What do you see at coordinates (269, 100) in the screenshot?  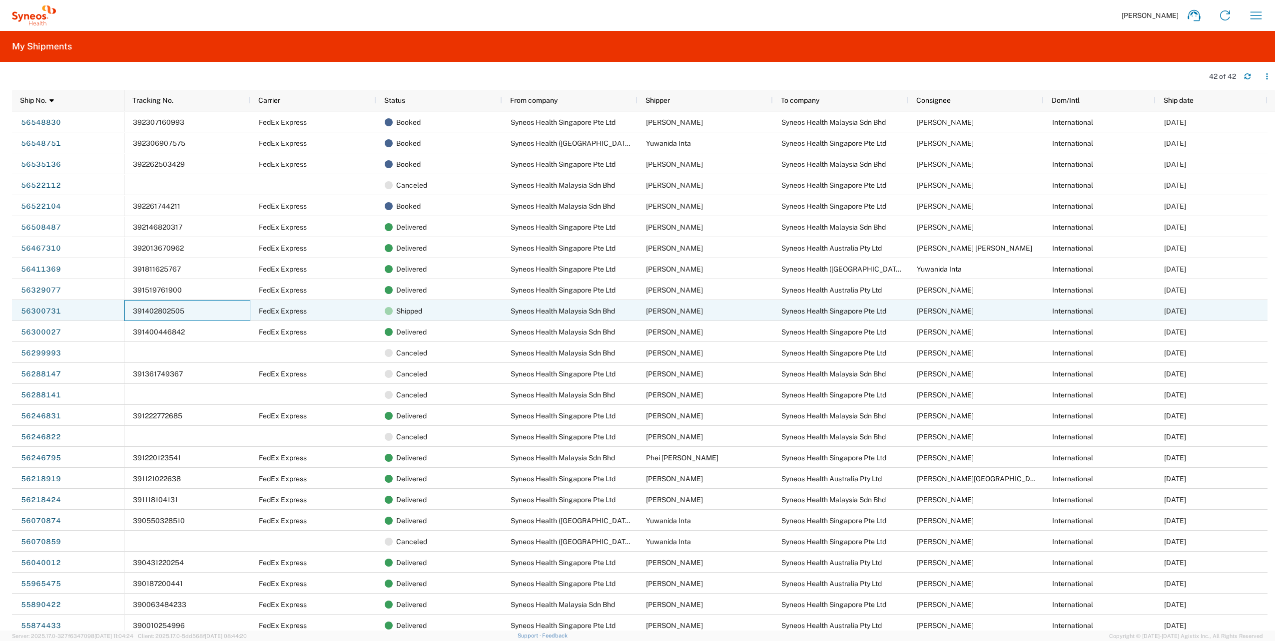 I see `span: Carrier` at bounding box center [269, 100].